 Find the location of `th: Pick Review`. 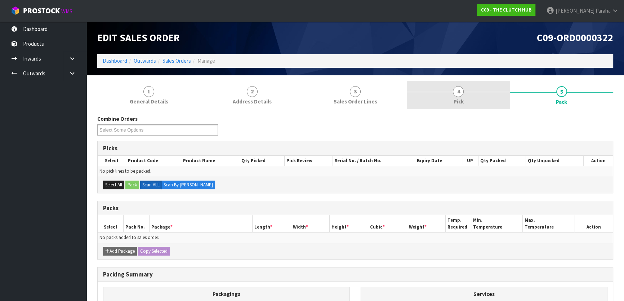

th: Pick Review is located at coordinates (309, 161).